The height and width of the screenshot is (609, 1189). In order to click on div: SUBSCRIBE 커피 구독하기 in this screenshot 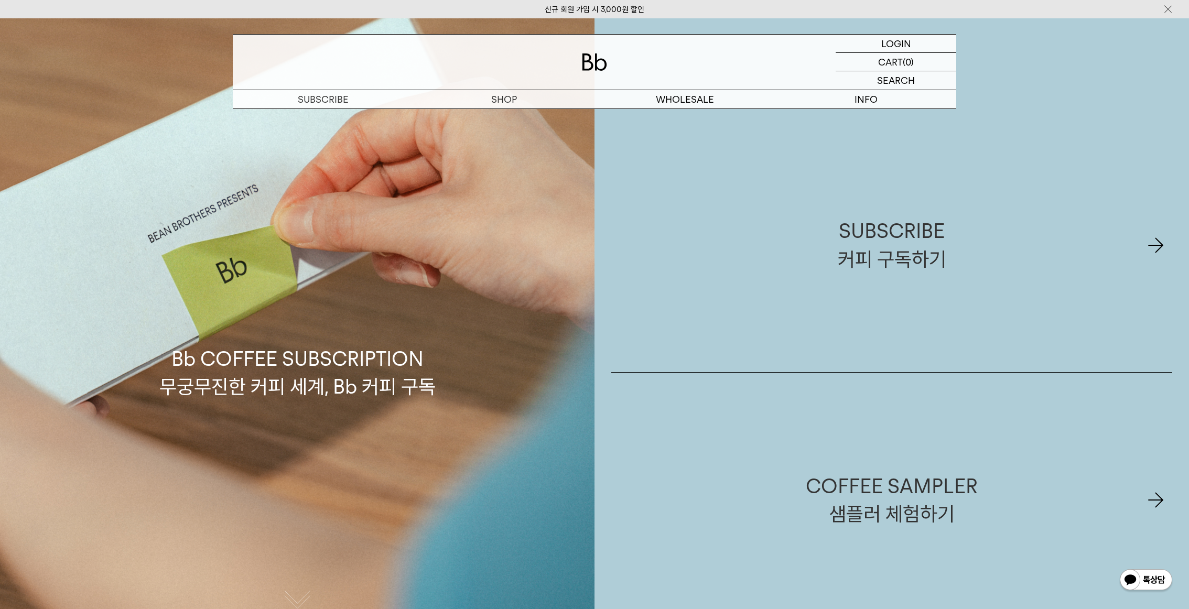, I will do `click(891, 245)`.